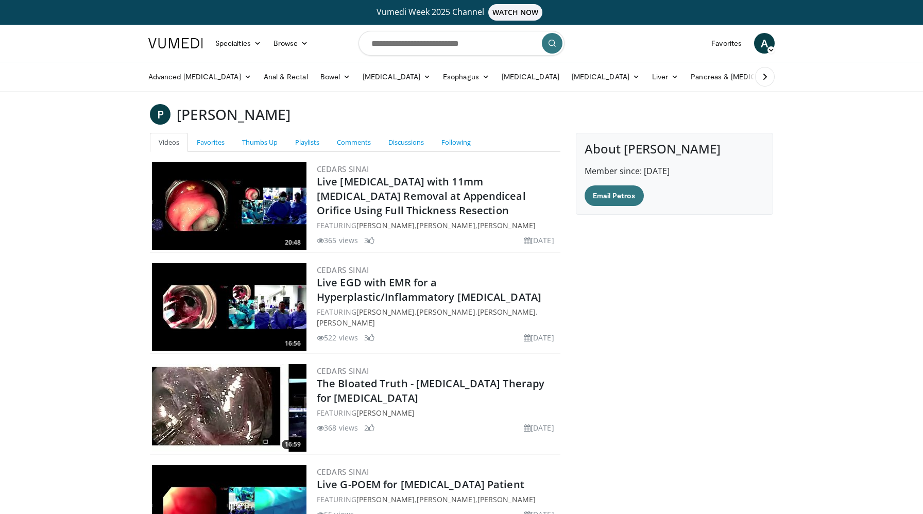  What do you see at coordinates (335, 77) in the screenshot?
I see `a: Bowel` at bounding box center [335, 77].